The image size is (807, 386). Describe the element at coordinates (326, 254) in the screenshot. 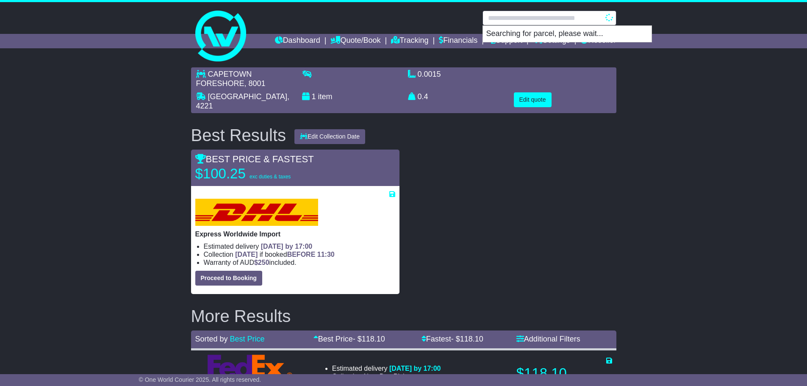

I see `span: 11:30` at that location.